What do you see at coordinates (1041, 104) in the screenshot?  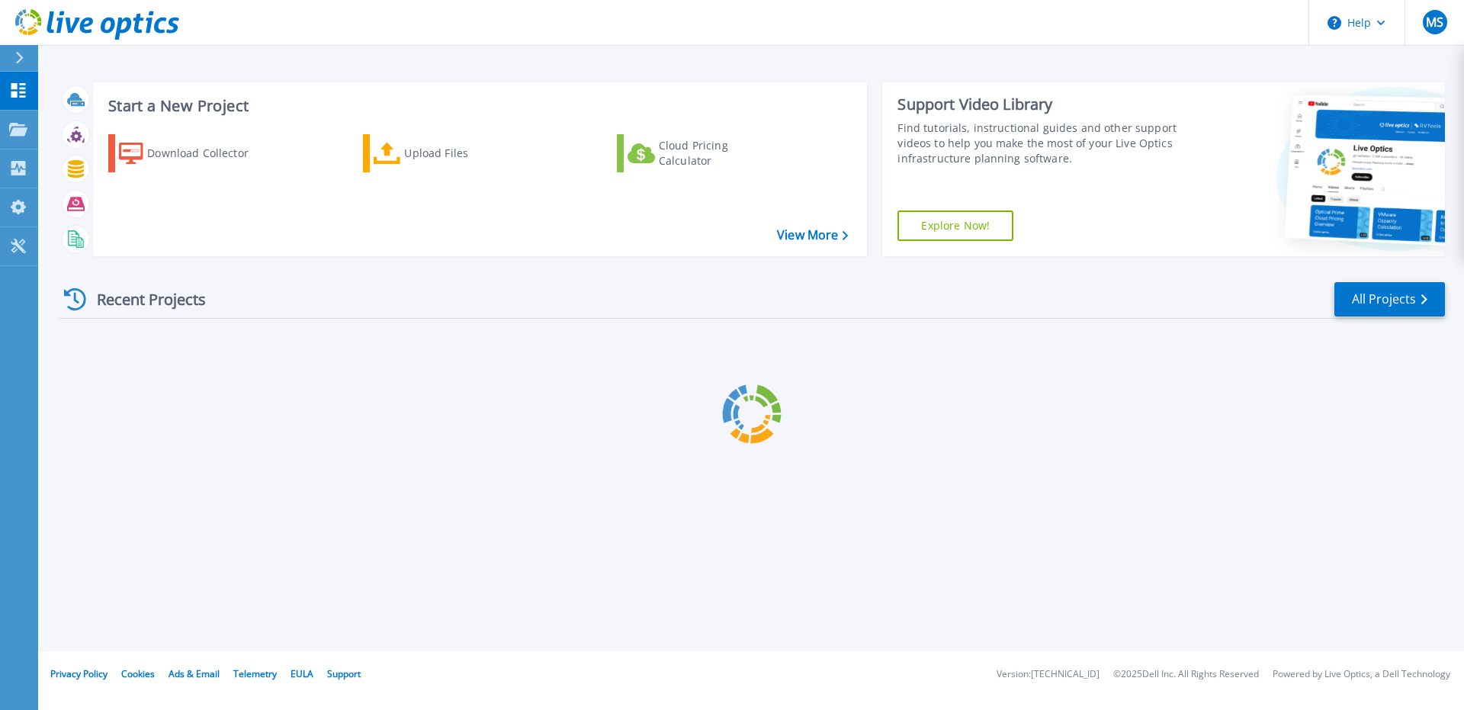 I see `div: Support Video Library` at bounding box center [1041, 104].